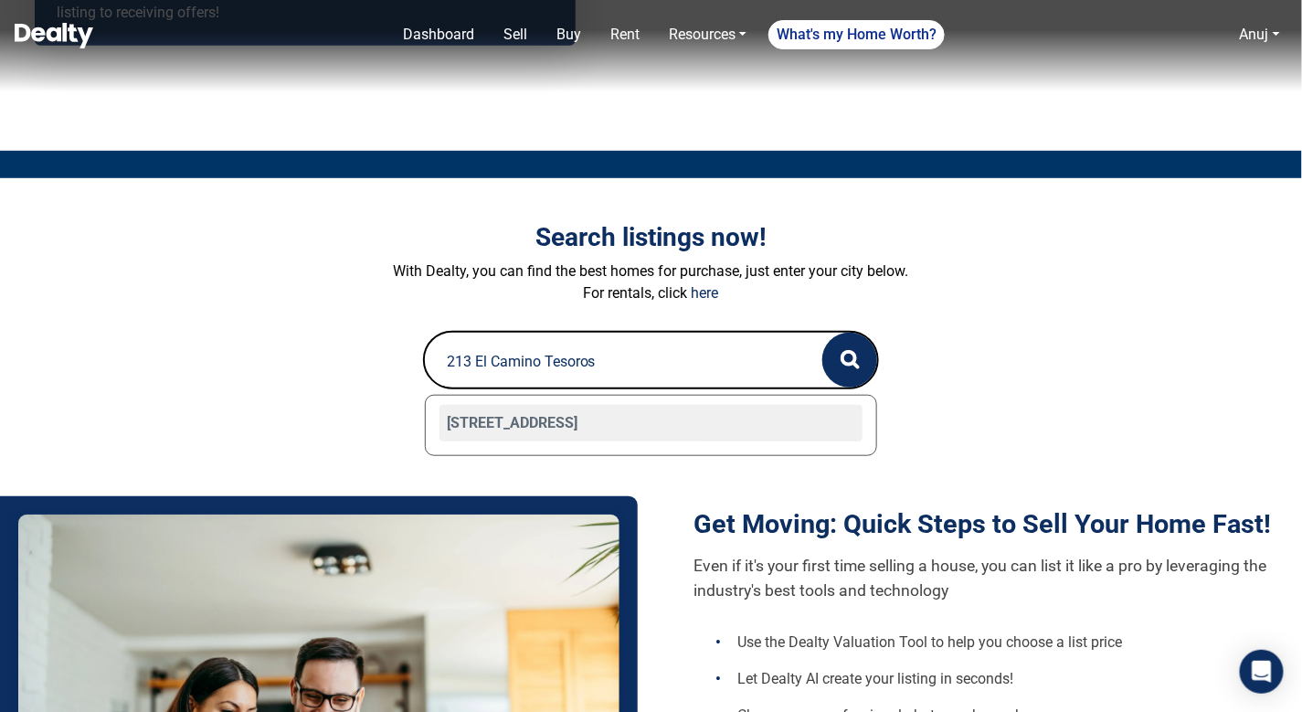 This screenshot has height=712, width=1302. Describe the element at coordinates (568, 35) in the screenshot. I see `a: Buy` at that location.